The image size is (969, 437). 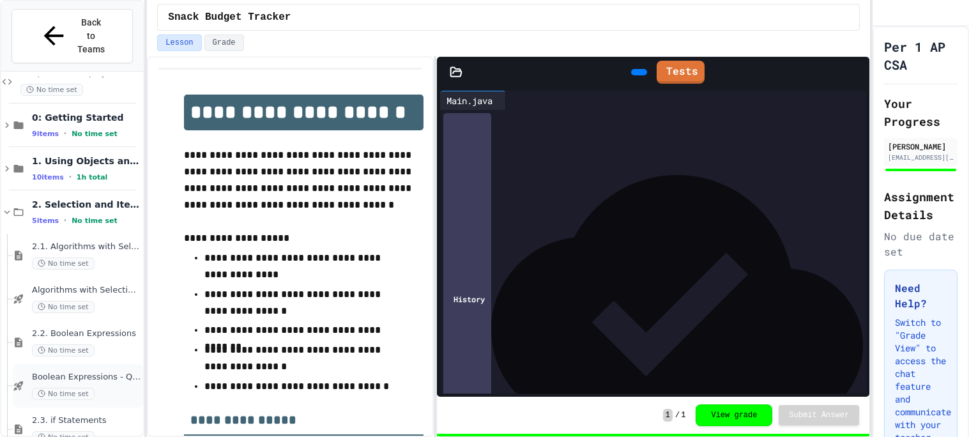 I want to click on button: Back to Teams, so click(x=72, y=36).